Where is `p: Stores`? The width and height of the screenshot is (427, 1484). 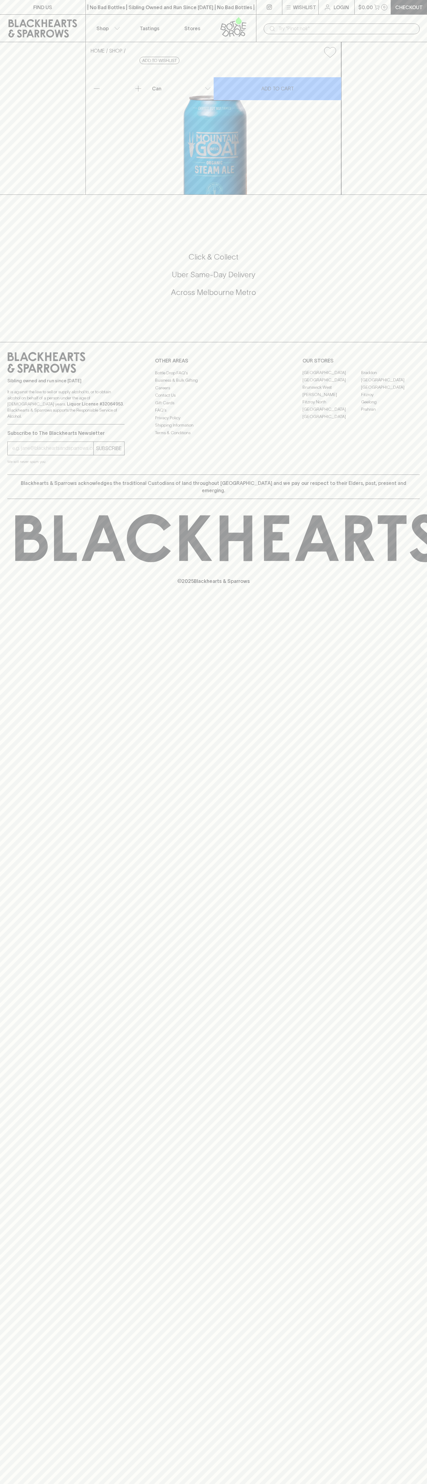 p: Stores is located at coordinates (192, 28).